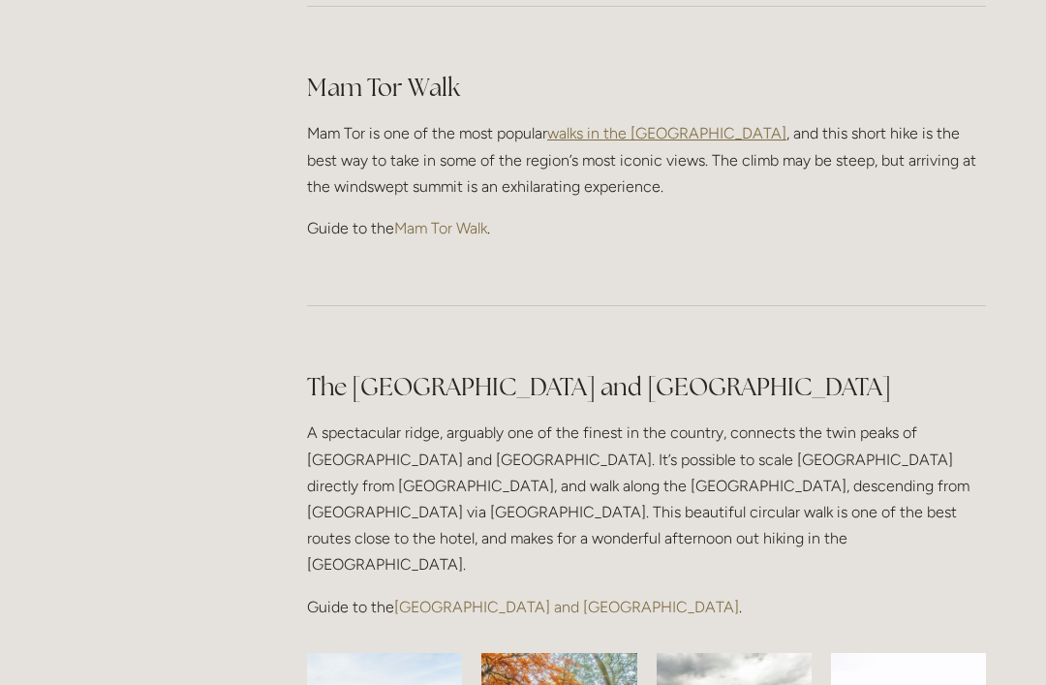 This screenshot has height=685, width=1046. What do you see at coordinates (441, 228) in the screenshot?
I see `a: Mam Tor Walk` at bounding box center [441, 228].